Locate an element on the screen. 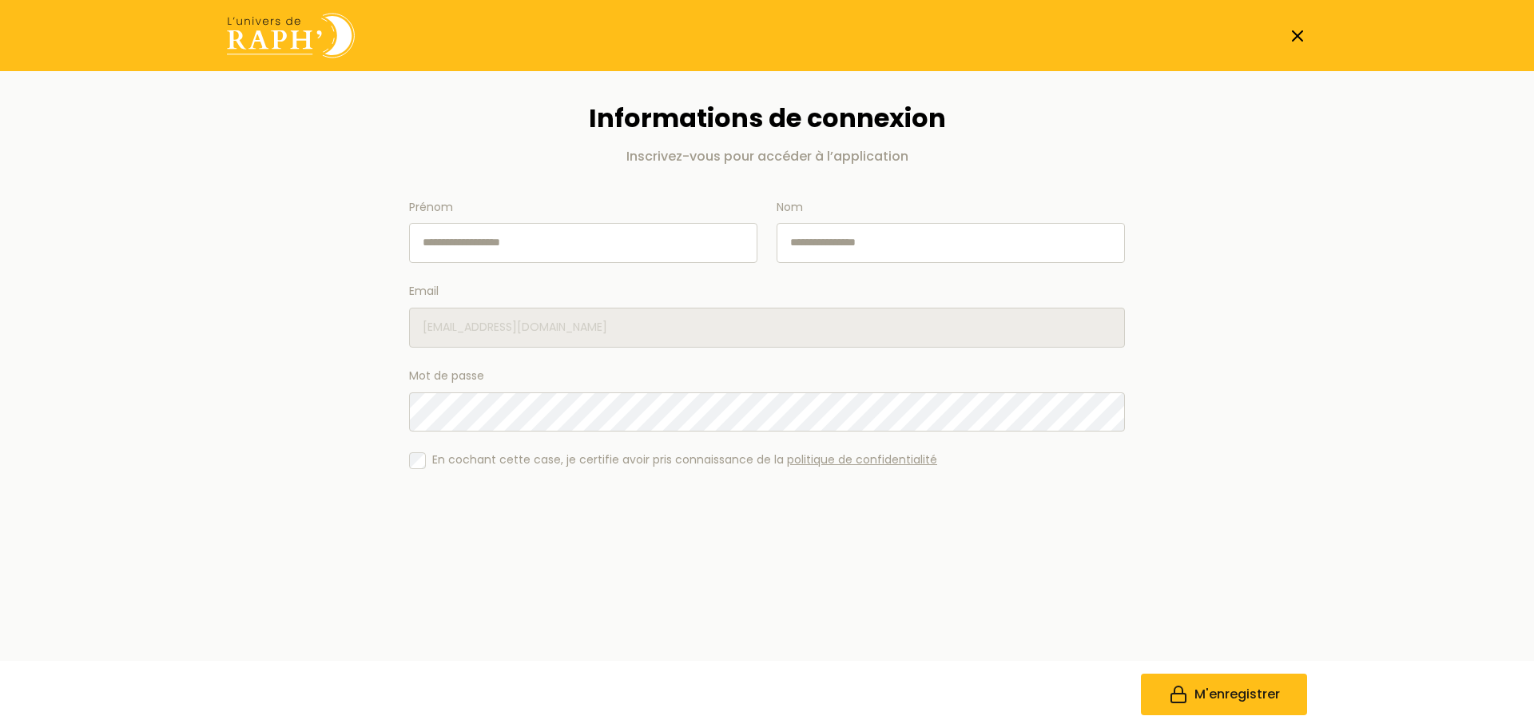  label: Mot de passe is located at coordinates (767, 399).